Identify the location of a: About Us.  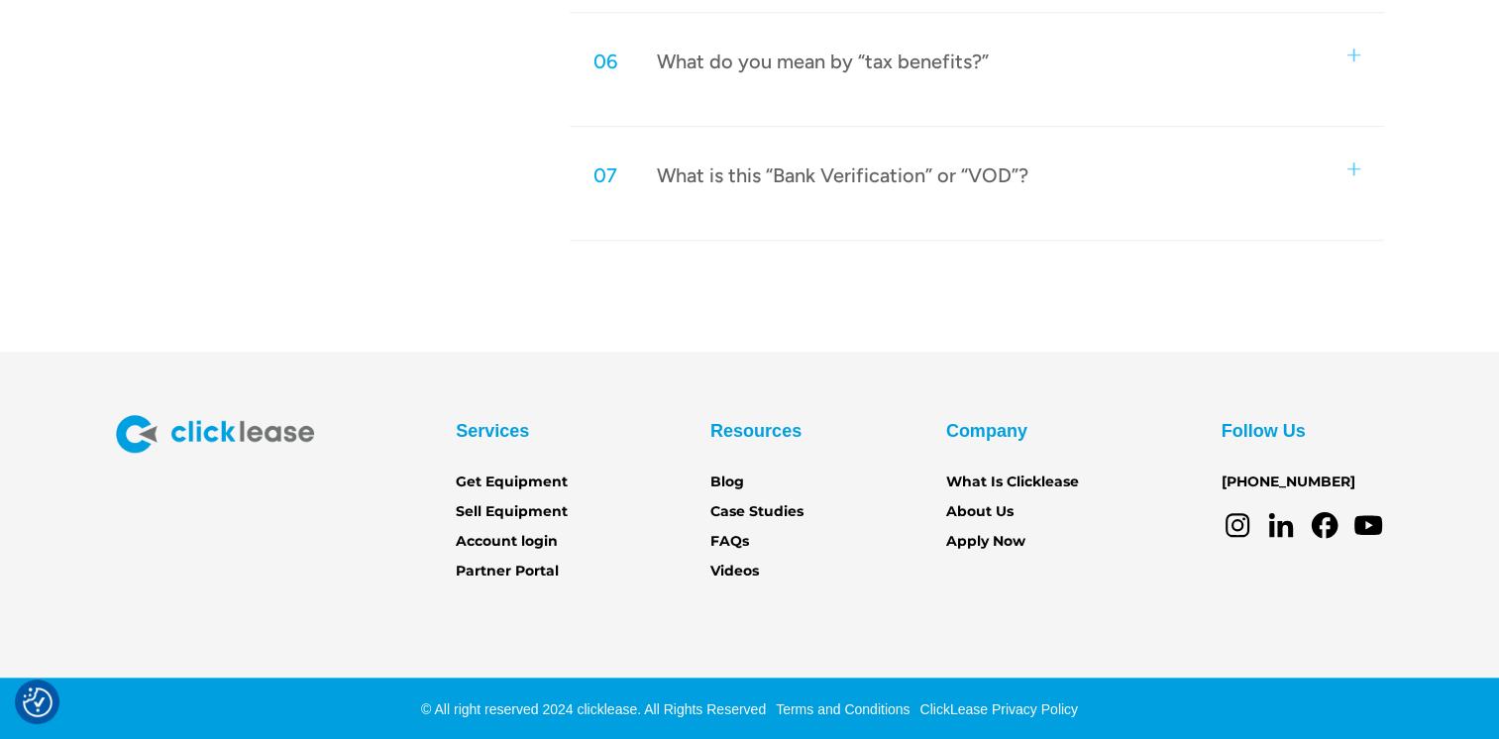
(980, 512).